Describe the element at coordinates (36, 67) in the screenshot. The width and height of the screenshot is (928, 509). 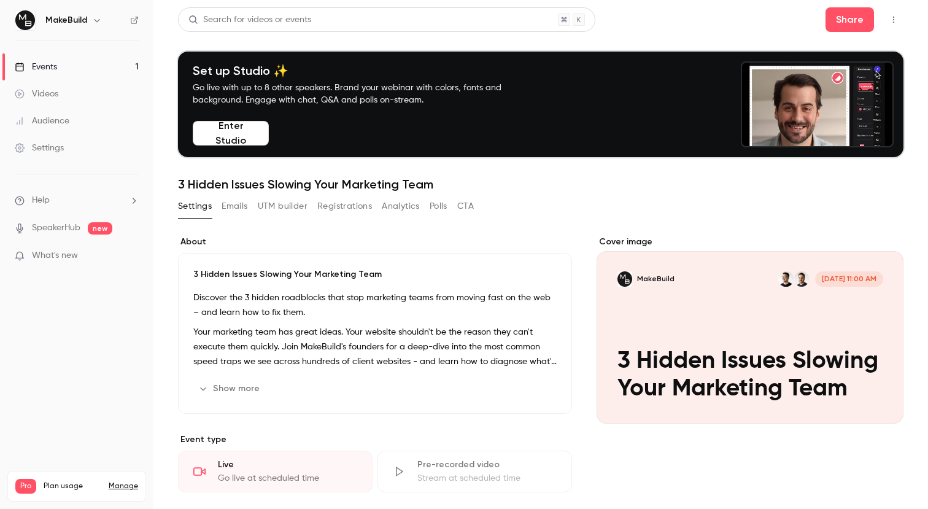
I see `div: Events` at that location.